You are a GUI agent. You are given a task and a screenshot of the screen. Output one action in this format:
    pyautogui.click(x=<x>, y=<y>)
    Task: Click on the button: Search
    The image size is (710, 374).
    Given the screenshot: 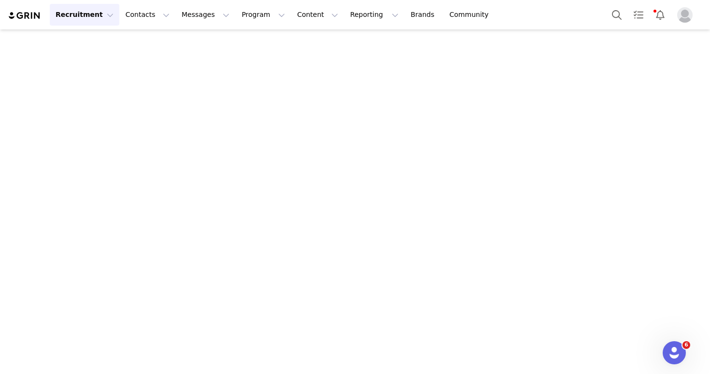 What is the action you would take?
    pyautogui.click(x=617, y=14)
    